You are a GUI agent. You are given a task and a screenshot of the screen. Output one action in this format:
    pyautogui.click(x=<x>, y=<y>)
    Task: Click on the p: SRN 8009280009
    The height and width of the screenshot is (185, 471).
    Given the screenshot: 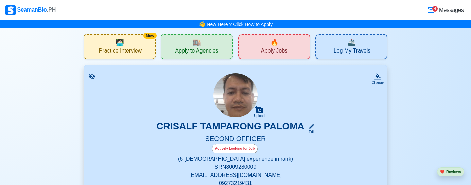 What is the action you would take?
    pyautogui.click(x=235, y=167)
    